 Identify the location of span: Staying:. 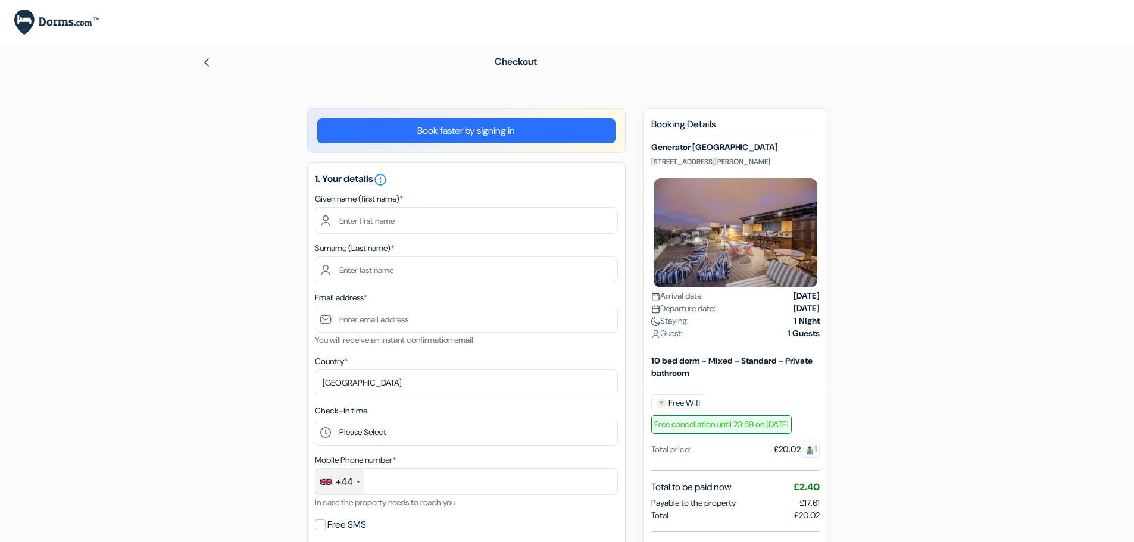
(670, 321).